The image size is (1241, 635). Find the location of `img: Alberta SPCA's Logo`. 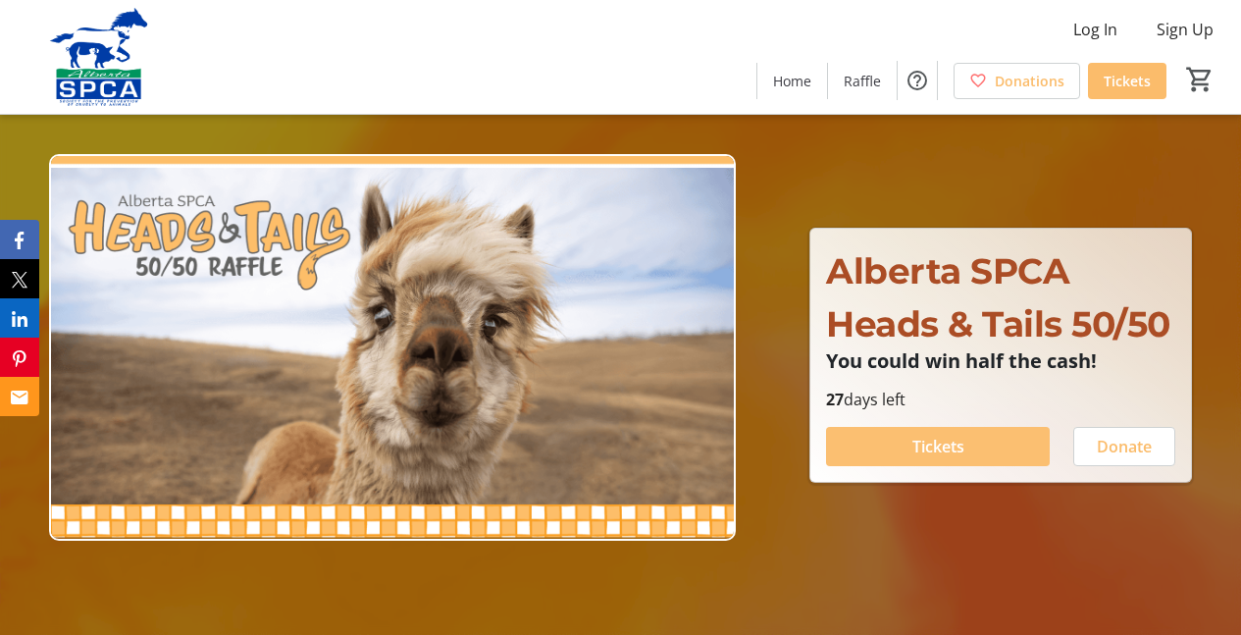

img: Alberta SPCA's Logo is located at coordinates (99, 57).